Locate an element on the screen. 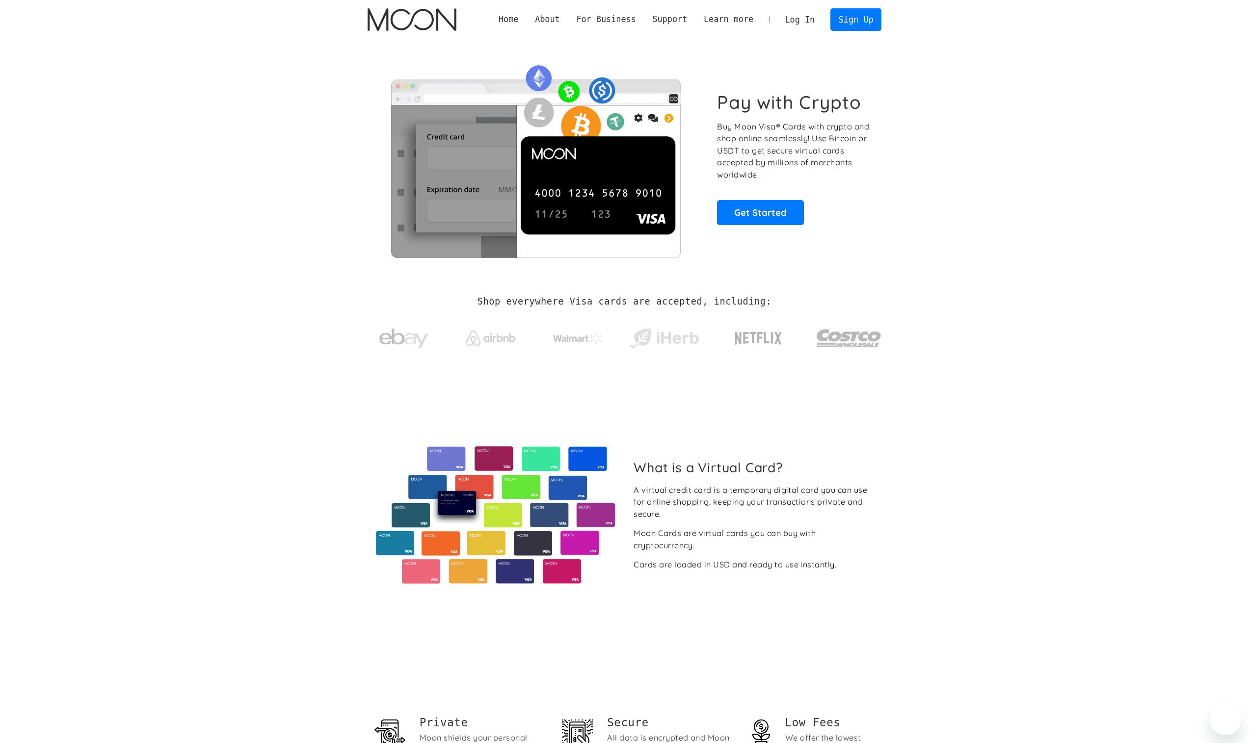 This screenshot has height=743, width=1249. a: Log In is located at coordinates (800, 20).